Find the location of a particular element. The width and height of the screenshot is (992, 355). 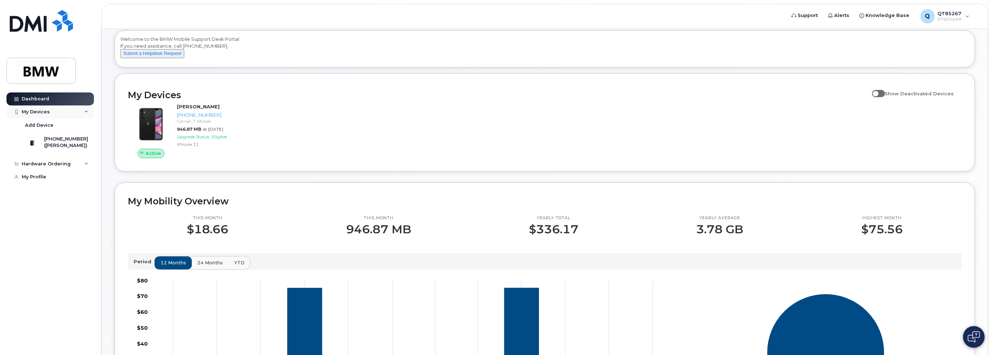

a: Support is located at coordinates (805, 16).